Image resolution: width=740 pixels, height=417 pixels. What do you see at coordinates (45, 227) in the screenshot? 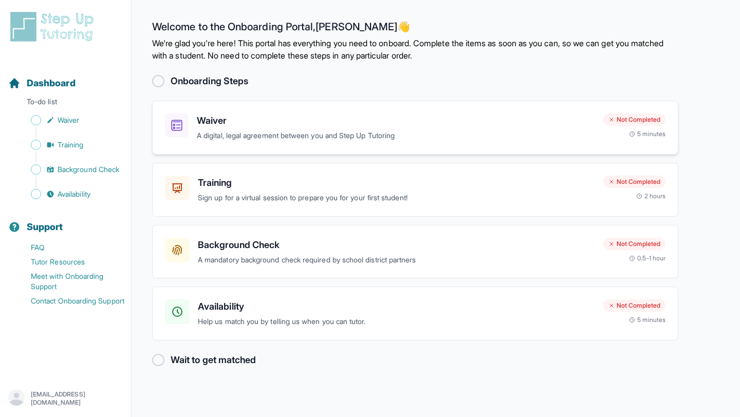
I see `span: Support` at bounding box center [45, 227].